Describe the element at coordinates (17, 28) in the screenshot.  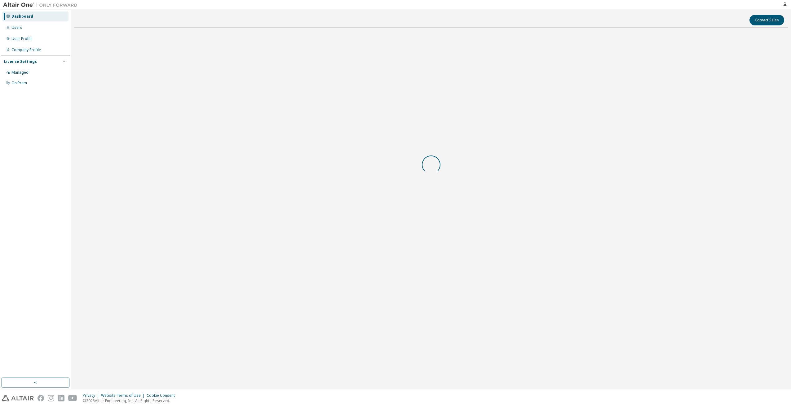
I see `div: Users` at that location.